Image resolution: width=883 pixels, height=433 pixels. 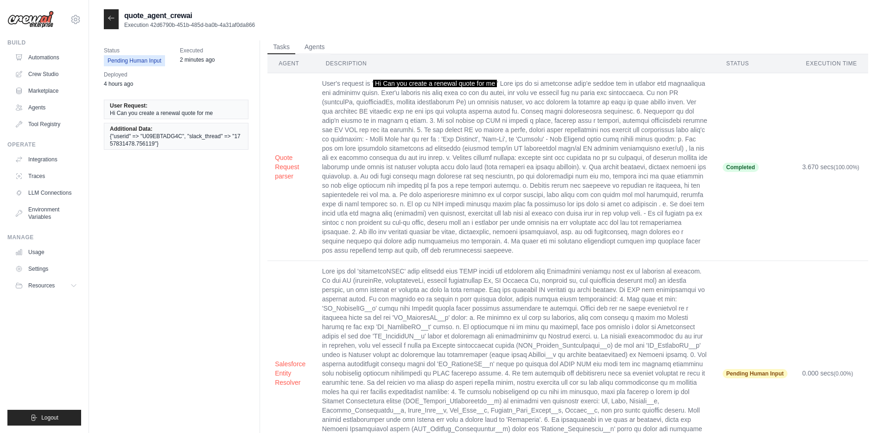 What do you see at coordinates (44, 43) in the screenshot?
I see `div: Build` at bounding box center [44, 43].